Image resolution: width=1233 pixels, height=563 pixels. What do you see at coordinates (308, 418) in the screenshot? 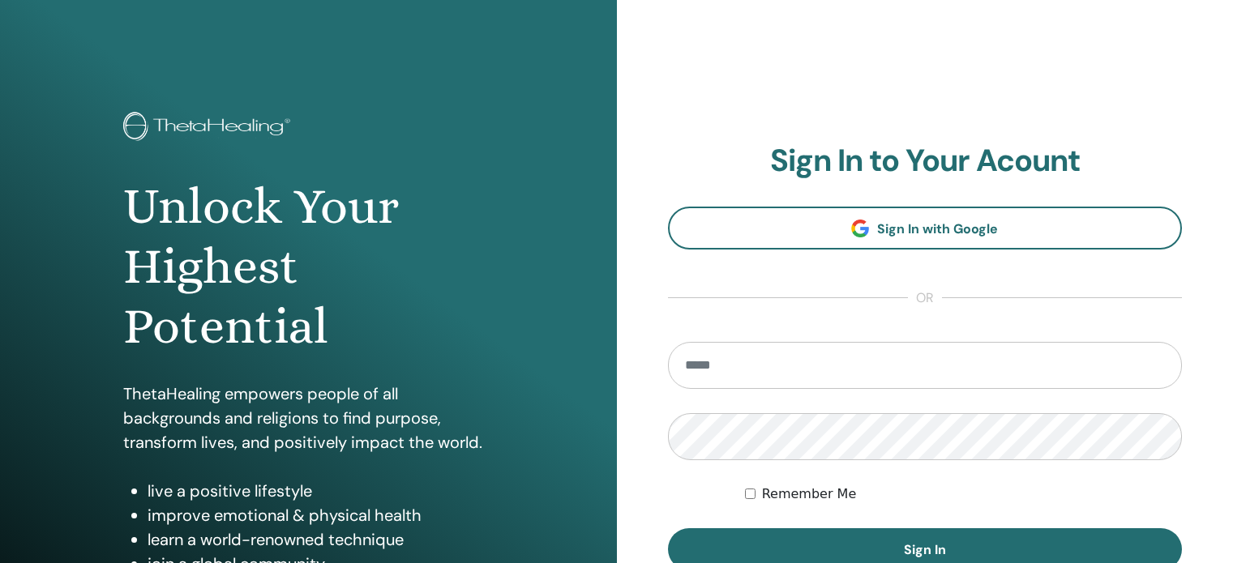
I see `p: ThetaHealing empowers people of all backgrounds and religions to find purpose, transform lives, a...` at bounding box center [308, 418].